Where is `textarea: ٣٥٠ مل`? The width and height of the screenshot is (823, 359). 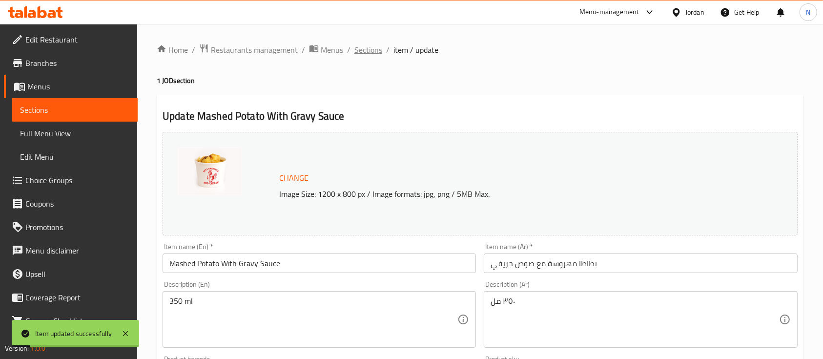 textarea: ٣٥٠ مل is located at coordinates (634, 319).